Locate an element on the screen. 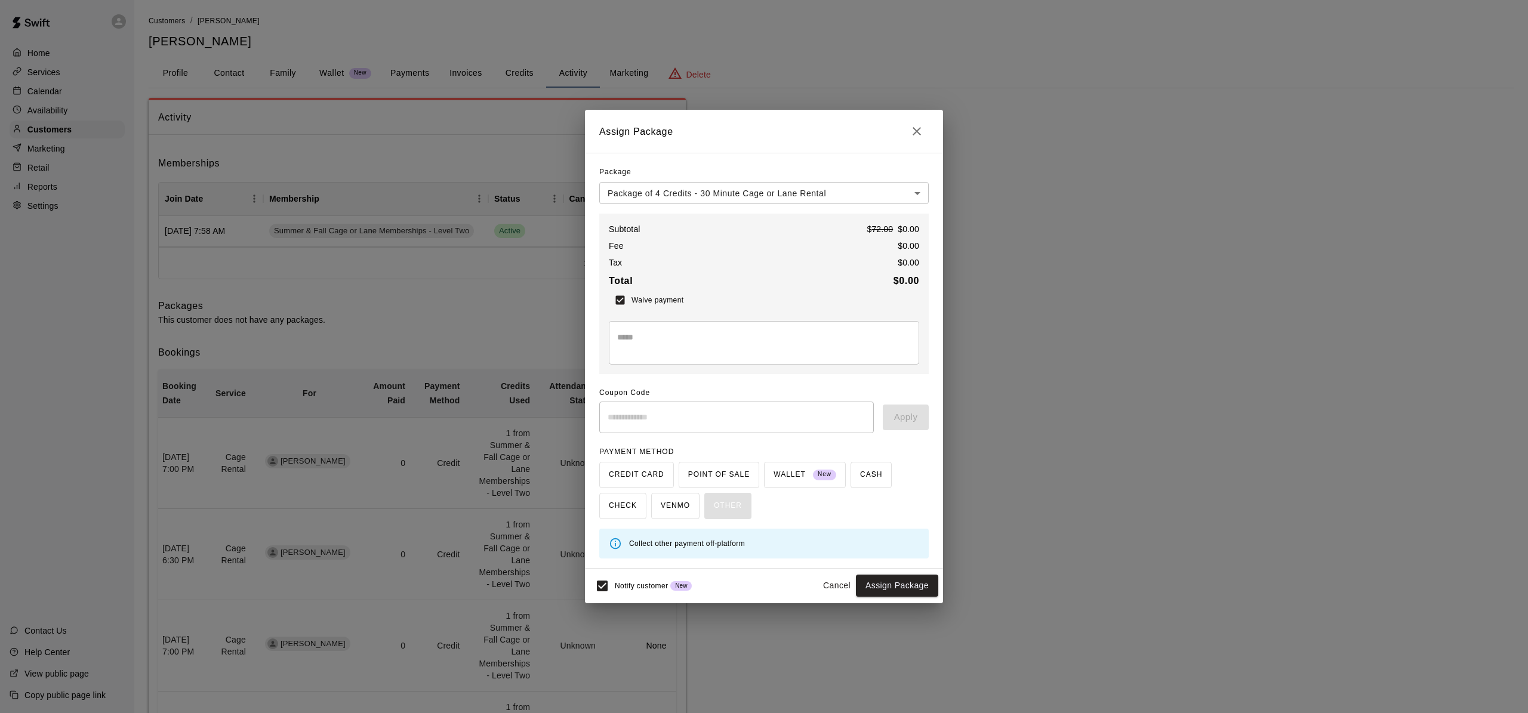  div: Package of 4 Credits - 30 Minute Cage or Lane Rental is located at coordinates (764, 193).